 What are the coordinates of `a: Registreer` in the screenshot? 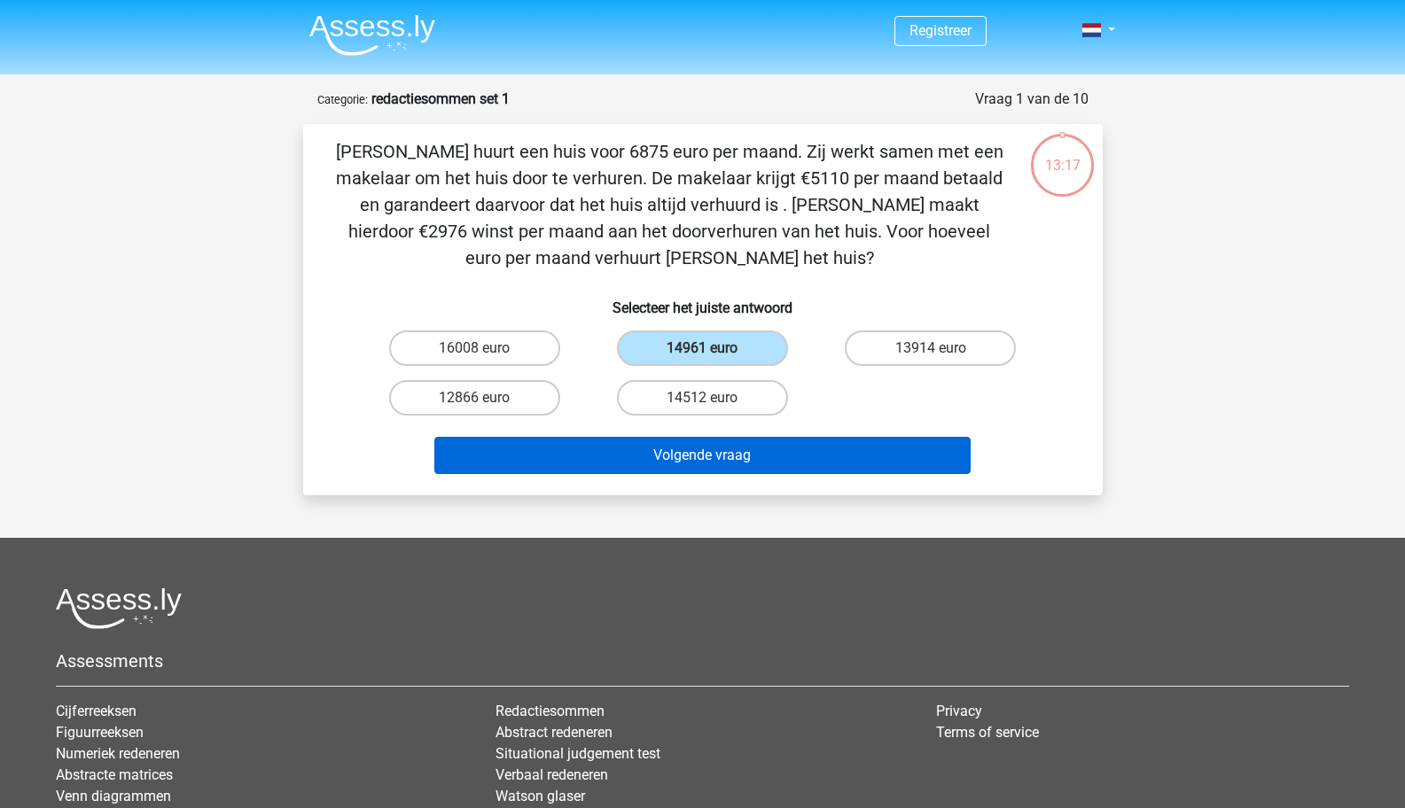 It's located at (940, 30).